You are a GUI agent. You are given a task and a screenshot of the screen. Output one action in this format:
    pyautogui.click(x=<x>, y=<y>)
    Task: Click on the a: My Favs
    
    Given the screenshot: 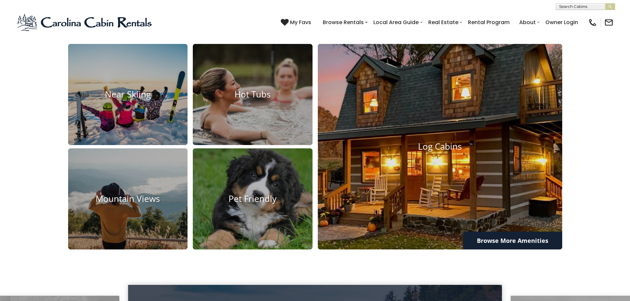 What is the action you would take?
    pyautogui.click(x=297, y=23)
    